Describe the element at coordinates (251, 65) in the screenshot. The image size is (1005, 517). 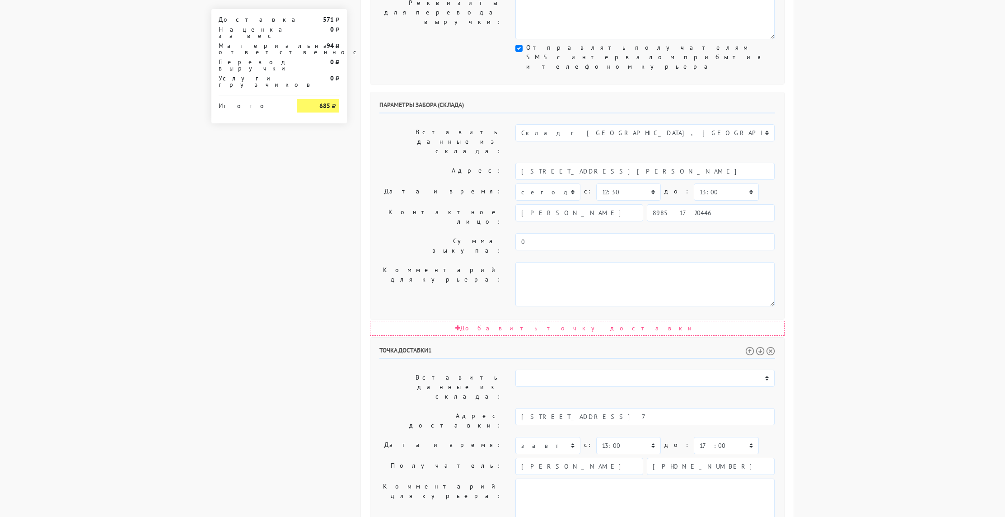
I see `div: Перевод выручки` at that location.